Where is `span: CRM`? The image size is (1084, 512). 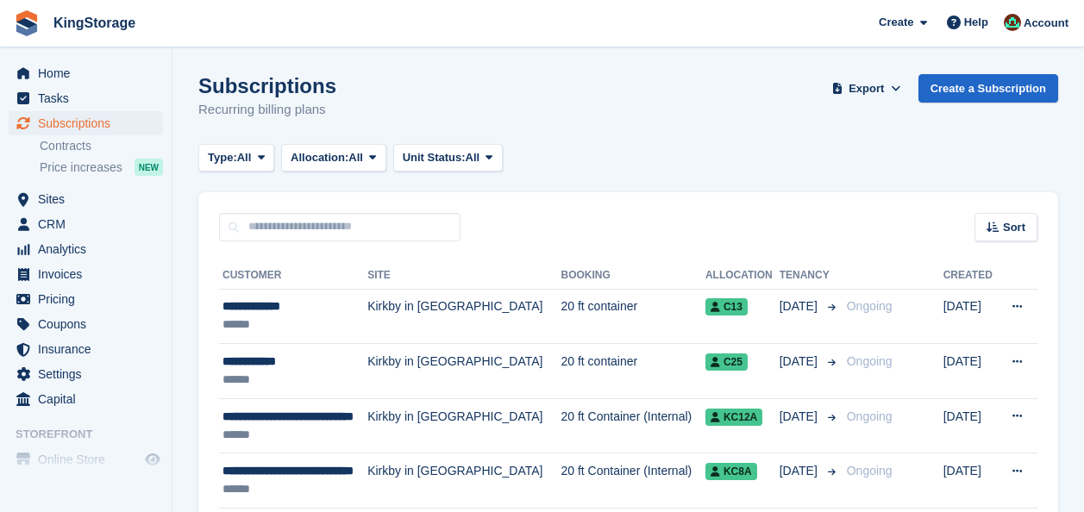
span: CRM is located at coordinates (90, 224).